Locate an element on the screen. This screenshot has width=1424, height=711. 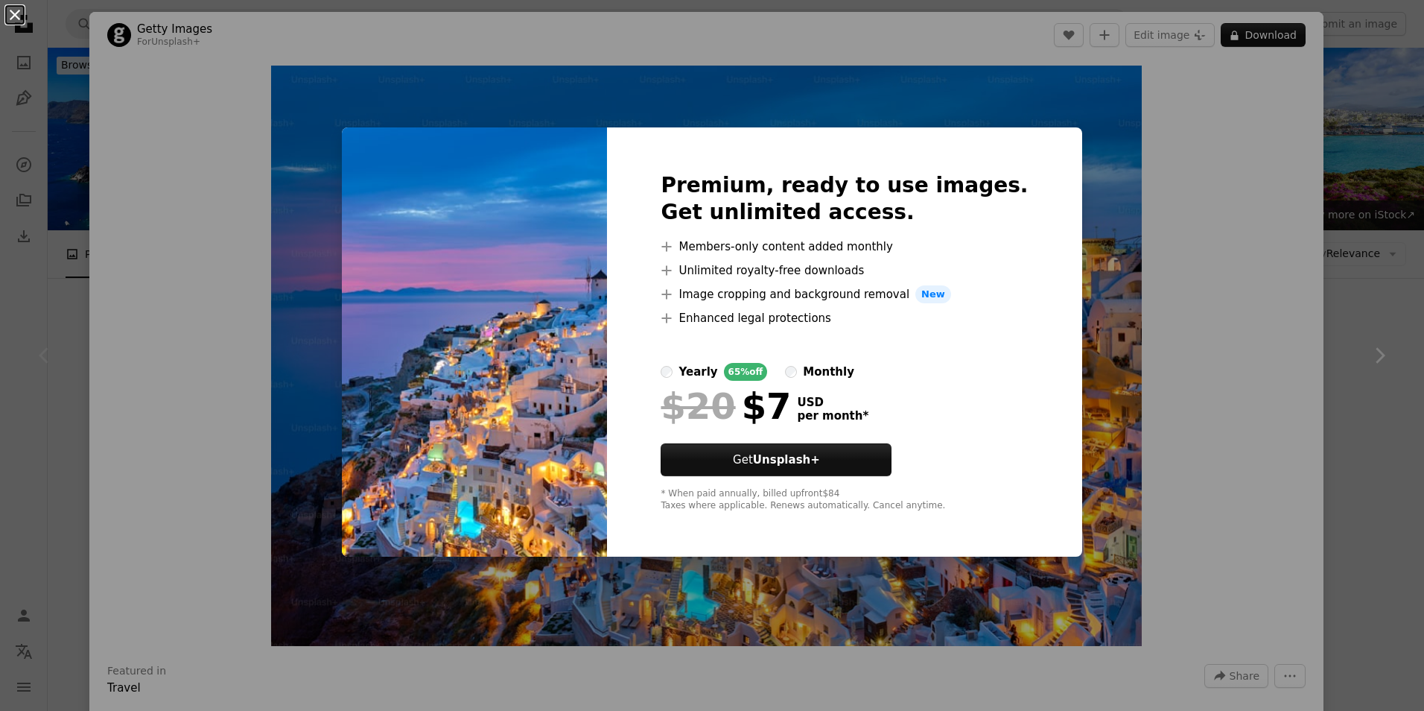
div: yearly is located at coordinates (698, 372).